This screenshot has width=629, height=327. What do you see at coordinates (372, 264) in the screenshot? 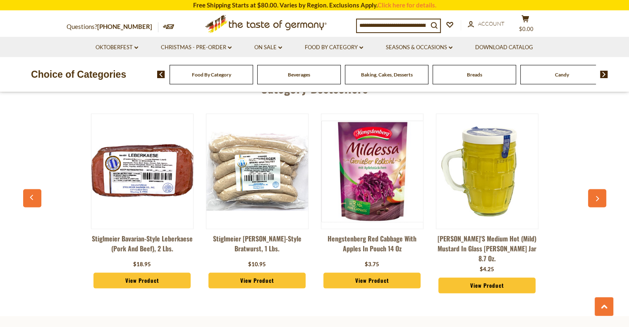
I see `div: $3.75` at bounding box center [372, 264].